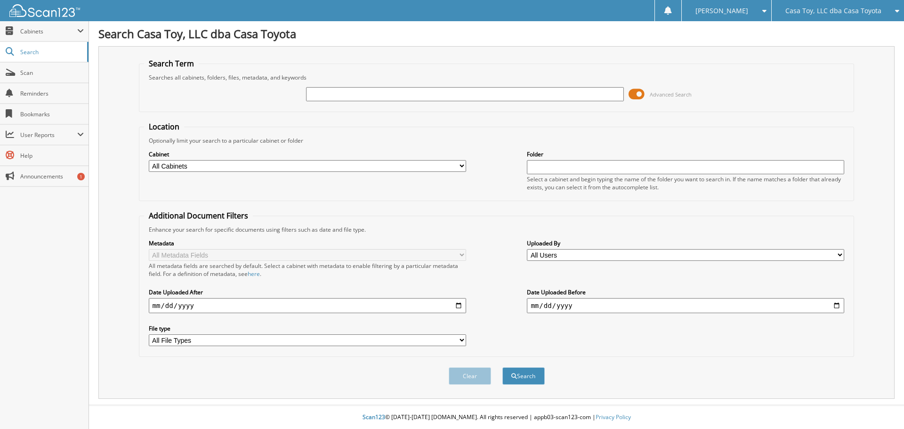  I want to click on label: Date Uploaded Before, so click(686, 292).